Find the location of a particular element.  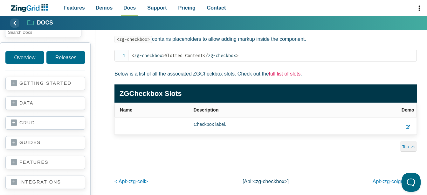

caption: ZGCheckbox Slots is located at coordinates (266, 93).